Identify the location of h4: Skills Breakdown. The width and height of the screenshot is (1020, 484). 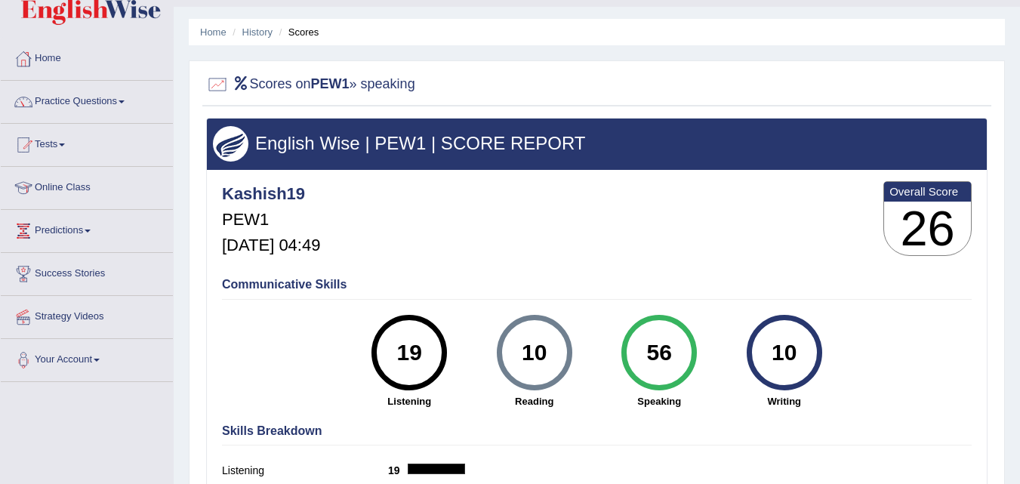
(597, 431).